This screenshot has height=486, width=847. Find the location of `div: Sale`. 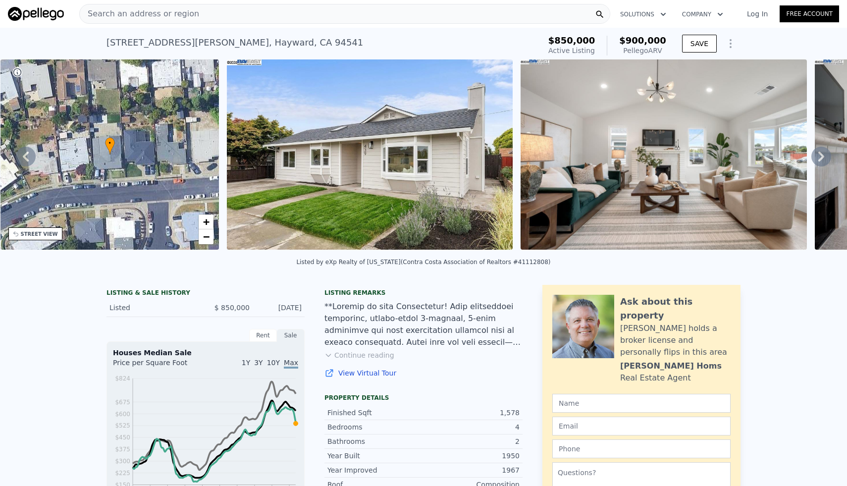

div: Sale is located at coordinates (291, 335).